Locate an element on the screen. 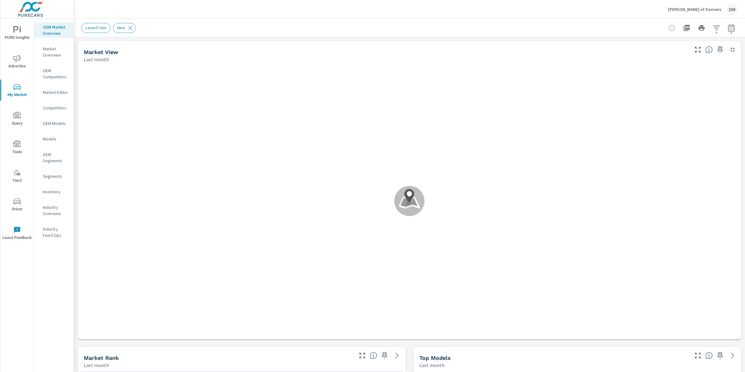 This screenshot has height=372, width=745. button: Print Report is located at coordinates (702, 28).